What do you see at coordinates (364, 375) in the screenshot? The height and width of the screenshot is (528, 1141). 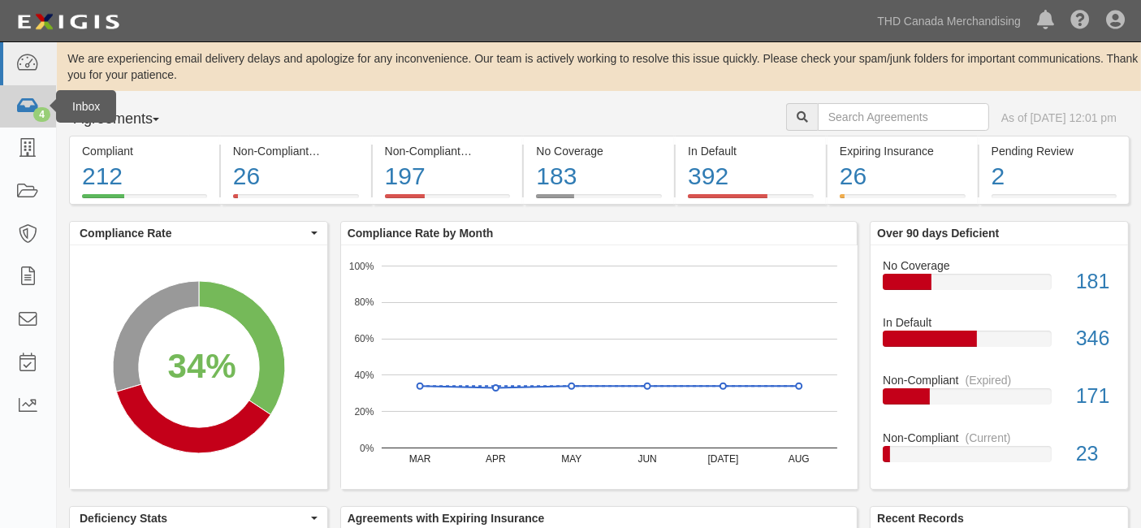 I see `text: 40%` at bounding box center [364, 375].